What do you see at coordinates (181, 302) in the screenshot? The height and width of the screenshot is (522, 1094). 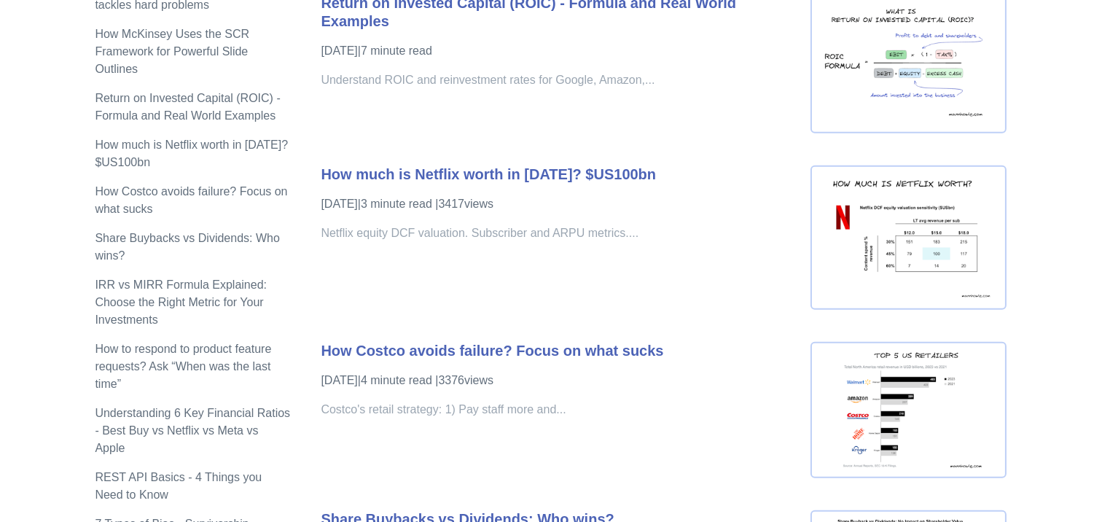 I see `a: IRR vs MIRR Formula Explained: Choose the Right Metric for Your Investments` at bounding box center [181, 302].